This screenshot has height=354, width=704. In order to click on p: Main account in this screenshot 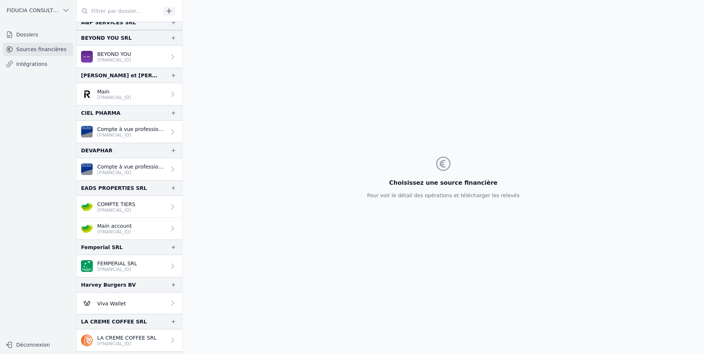, I will do `click(114, 226)`.